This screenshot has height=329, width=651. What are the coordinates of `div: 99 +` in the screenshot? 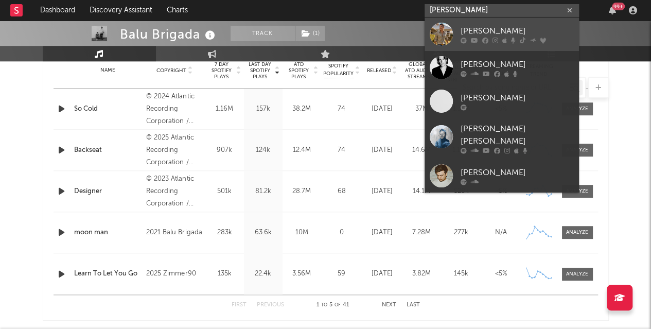 It's located at (618, 6).